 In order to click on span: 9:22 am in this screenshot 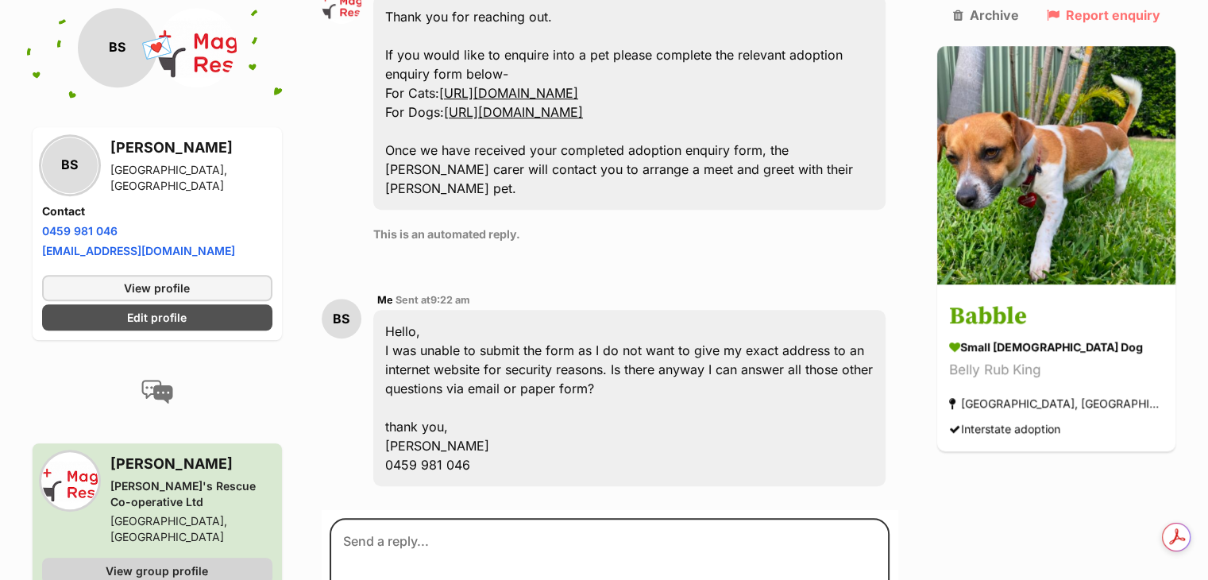, I will do `click(450, 300)`.